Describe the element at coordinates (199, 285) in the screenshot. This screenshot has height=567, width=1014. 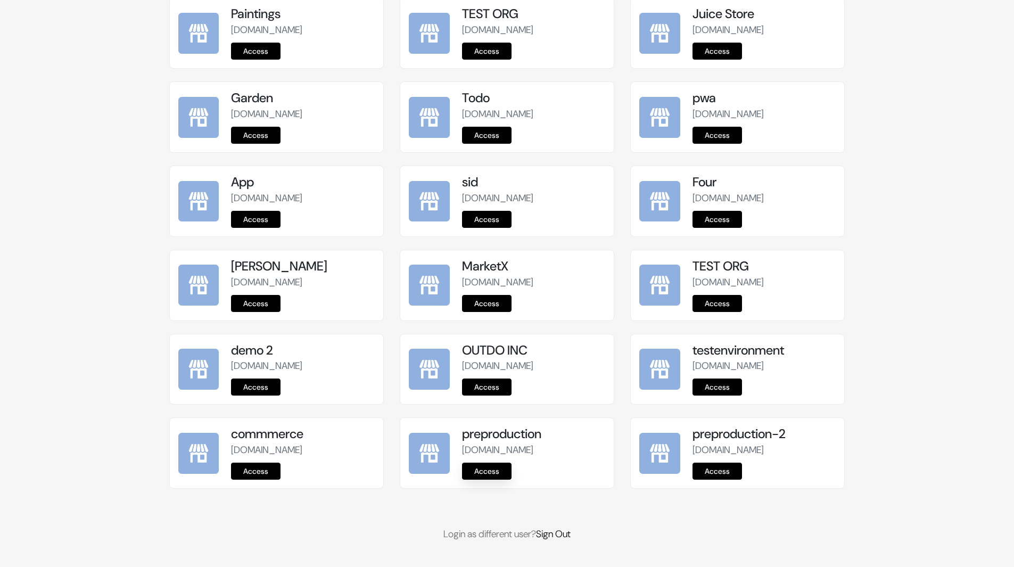
I see `img: kamal Da` at that location.